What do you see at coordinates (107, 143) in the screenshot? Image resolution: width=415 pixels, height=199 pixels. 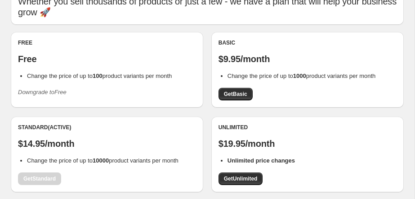 I see `p: $14.95/month` at bounding box center [107, 143].